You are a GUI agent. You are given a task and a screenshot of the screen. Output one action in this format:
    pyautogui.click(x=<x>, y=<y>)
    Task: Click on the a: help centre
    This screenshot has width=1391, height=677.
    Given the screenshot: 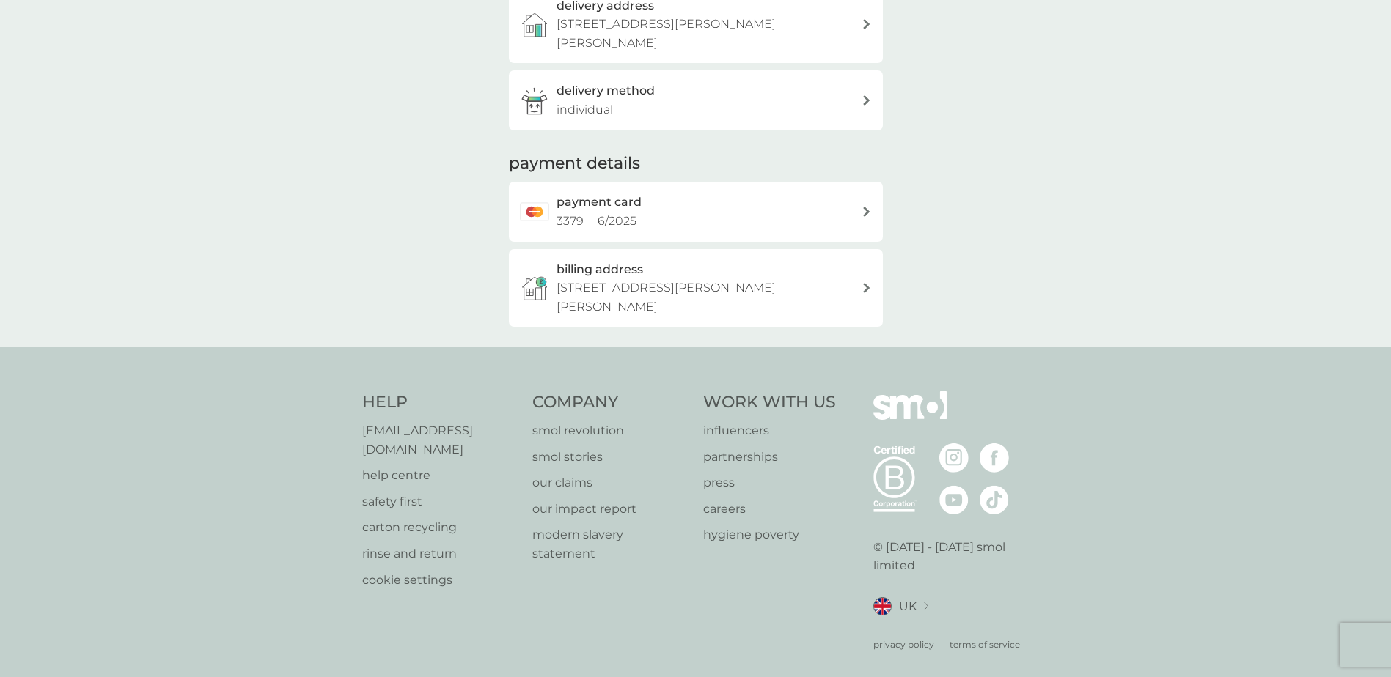 What is the action you would take?
    pyautogui.click(x=440, y=476)
    